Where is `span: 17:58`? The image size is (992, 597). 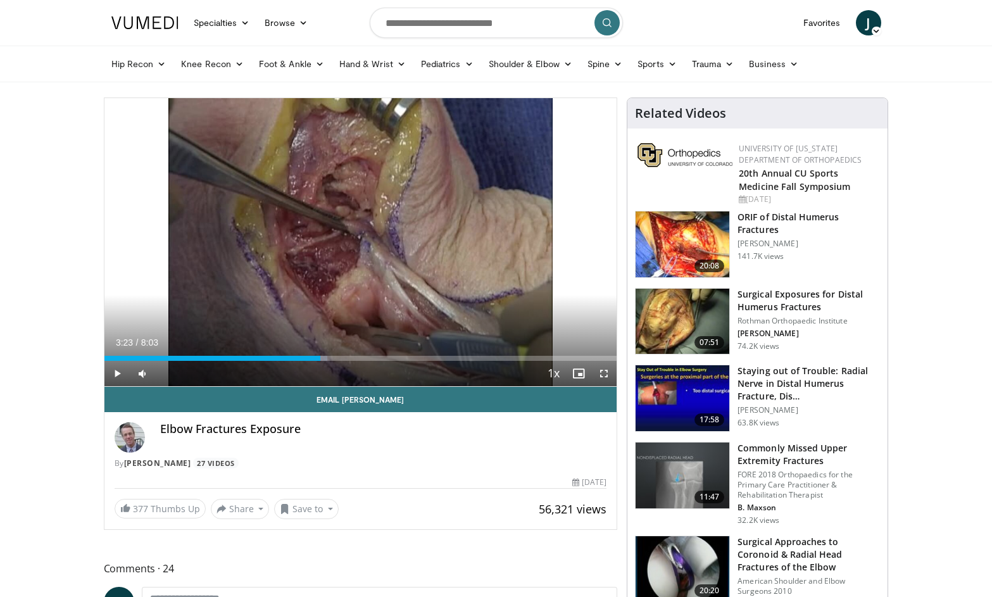 span: 17:58 is located at coordinates (710, 420).